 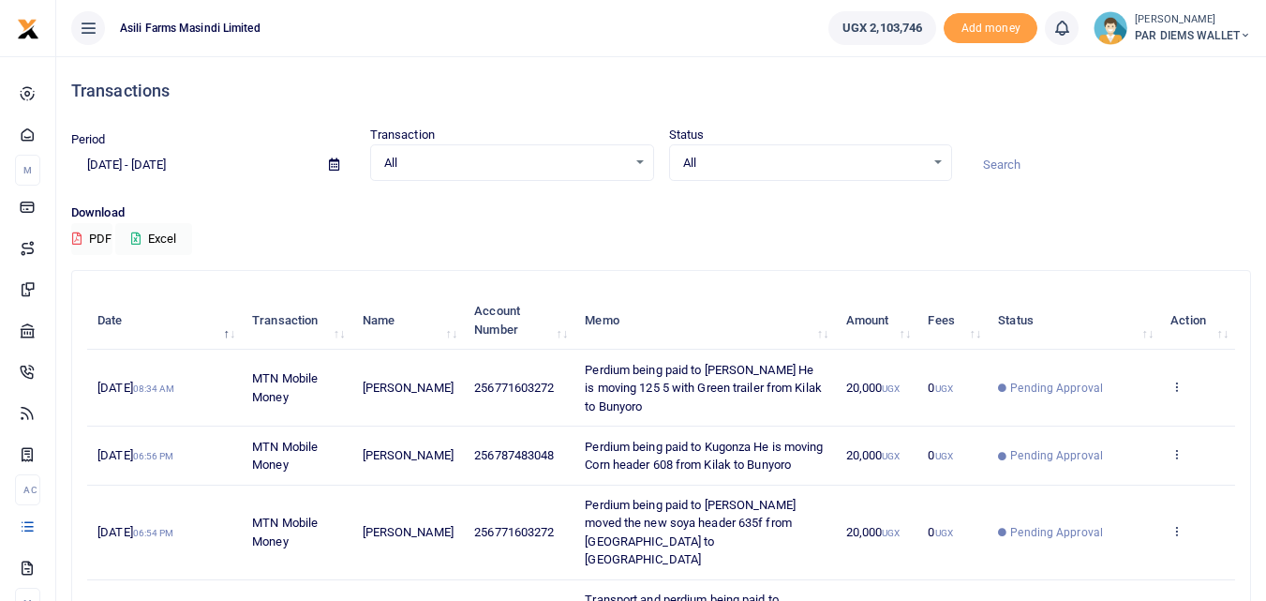 I want to click on span: Add money, so click(x=990, y=28).